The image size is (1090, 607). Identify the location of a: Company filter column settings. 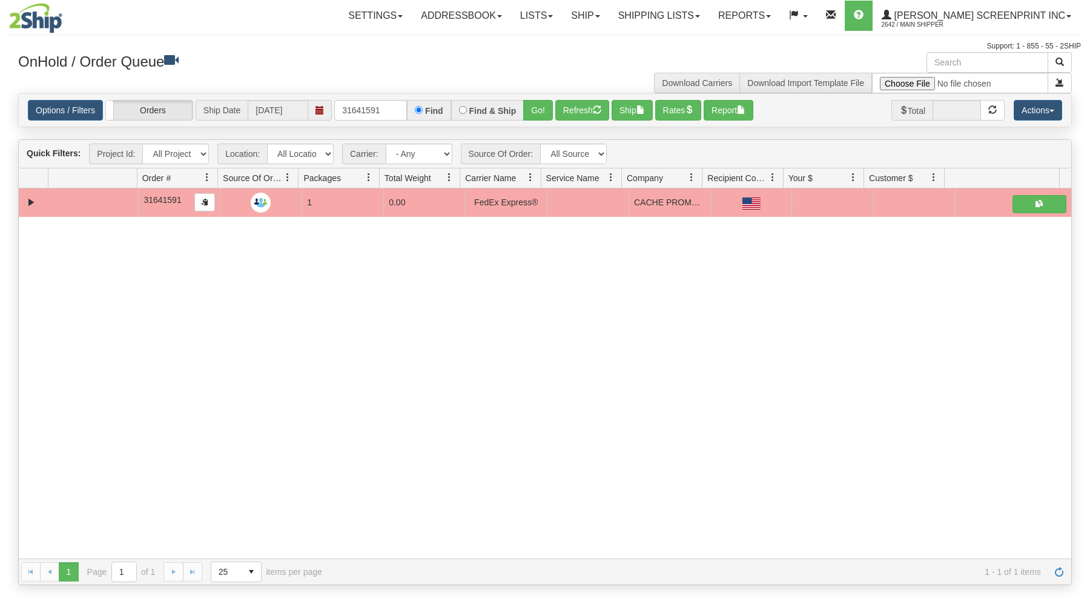
(692, 177).